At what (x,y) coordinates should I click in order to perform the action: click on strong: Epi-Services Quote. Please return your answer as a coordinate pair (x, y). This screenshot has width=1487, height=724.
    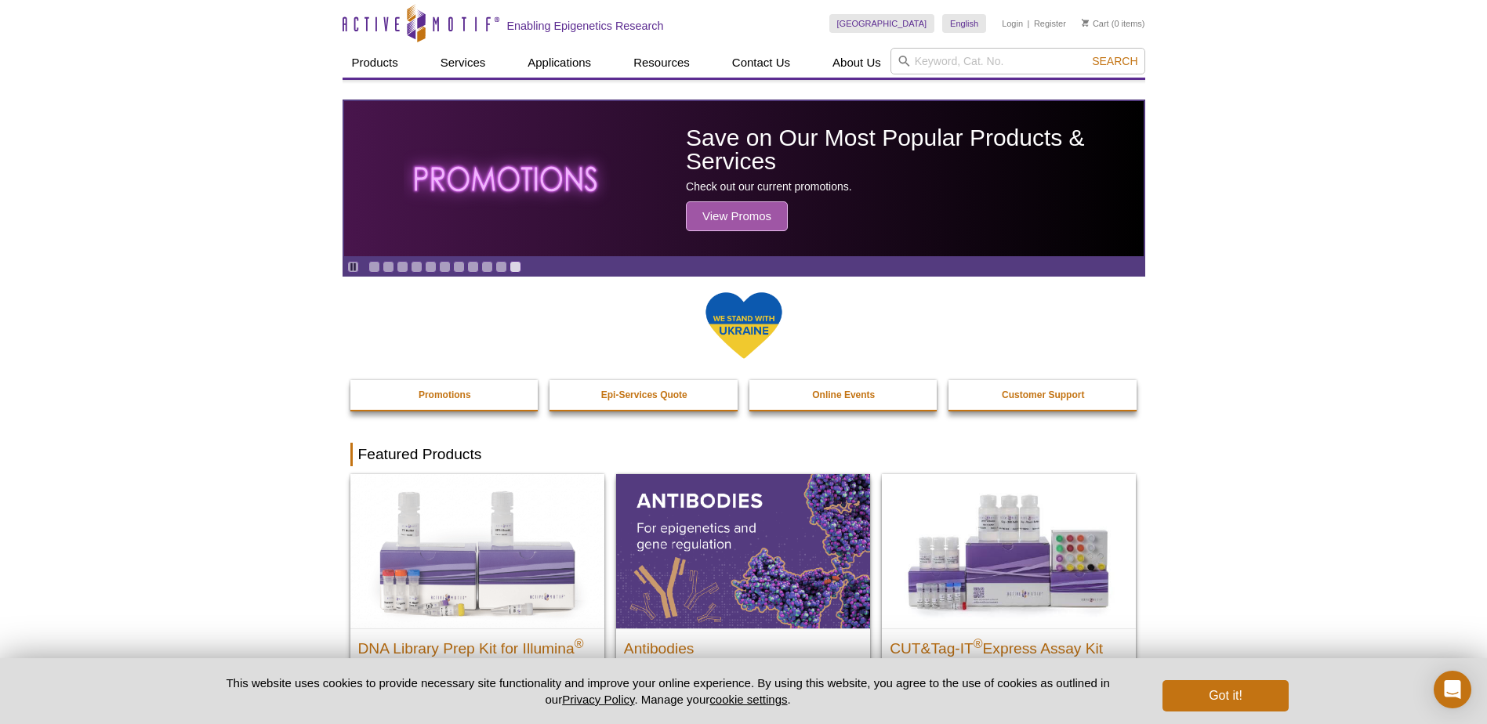
    Looking at the image, I should click on (644, 395).